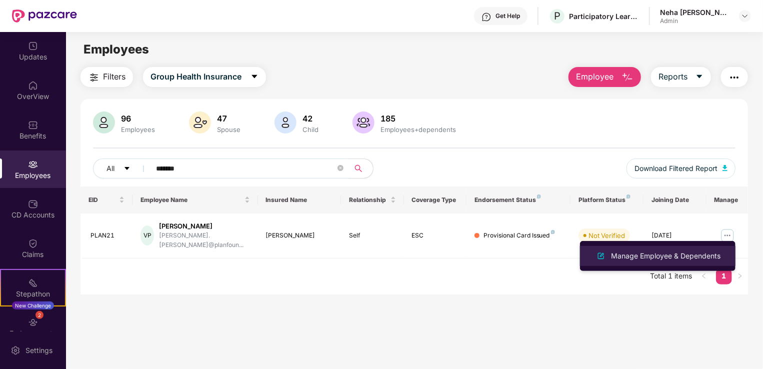 Image resolution: width=763 pixels, height=369 pixels. I want to click on th: Insured Name, so click(300, 200).